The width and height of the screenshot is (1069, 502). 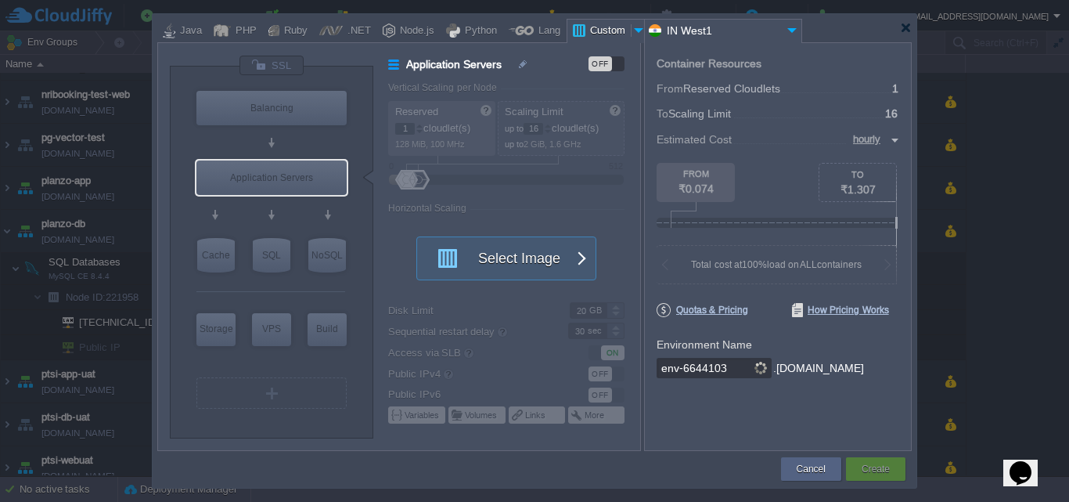 I want to click on span: How Pricing Works, so click(x=841, y=310).